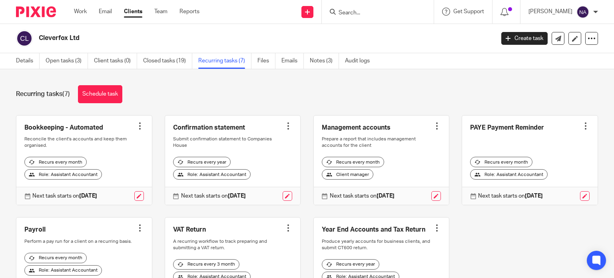 This screenshot has height=278, width=614. I want to click on a: Team, so click(161, 12).